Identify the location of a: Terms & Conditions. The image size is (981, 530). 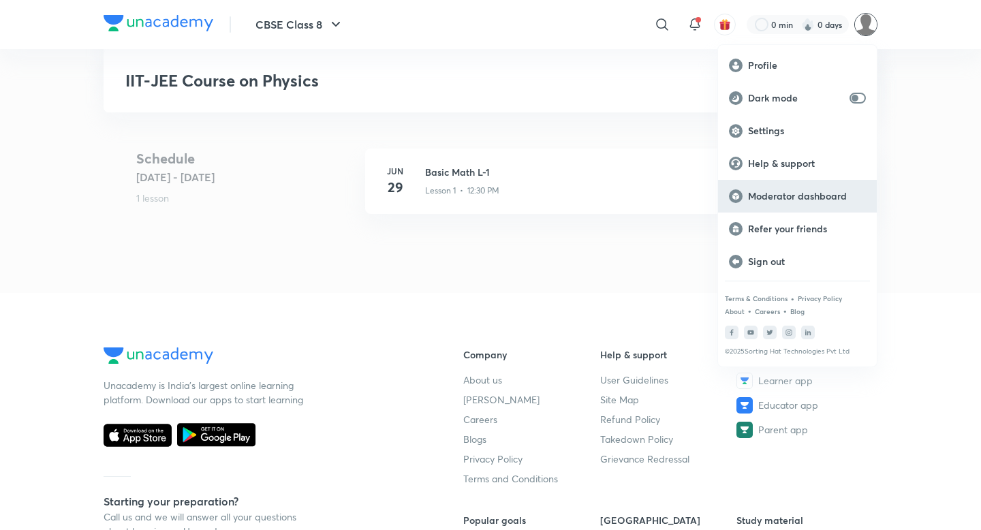
(756, 298).